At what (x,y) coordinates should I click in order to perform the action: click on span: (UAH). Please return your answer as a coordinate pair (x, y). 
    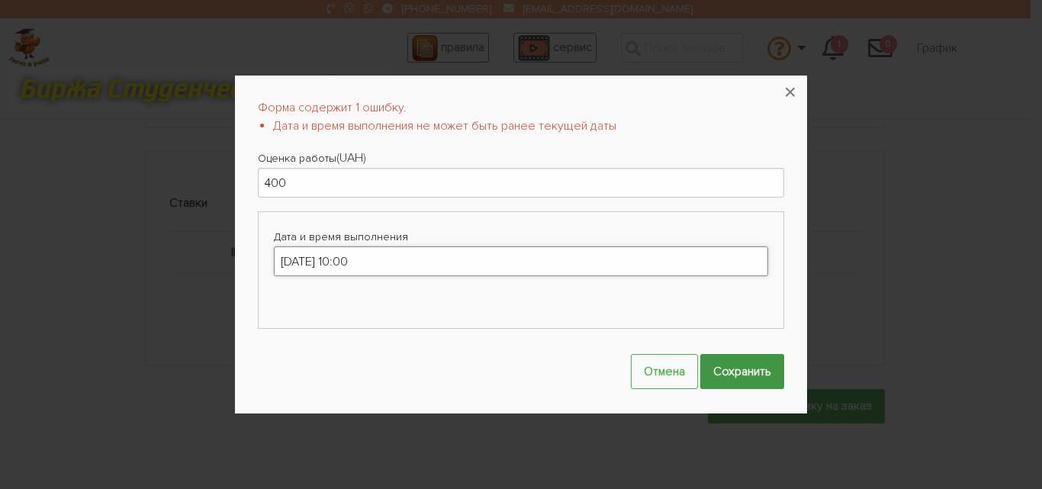
    Looking at the image, I should click on (351, 158).